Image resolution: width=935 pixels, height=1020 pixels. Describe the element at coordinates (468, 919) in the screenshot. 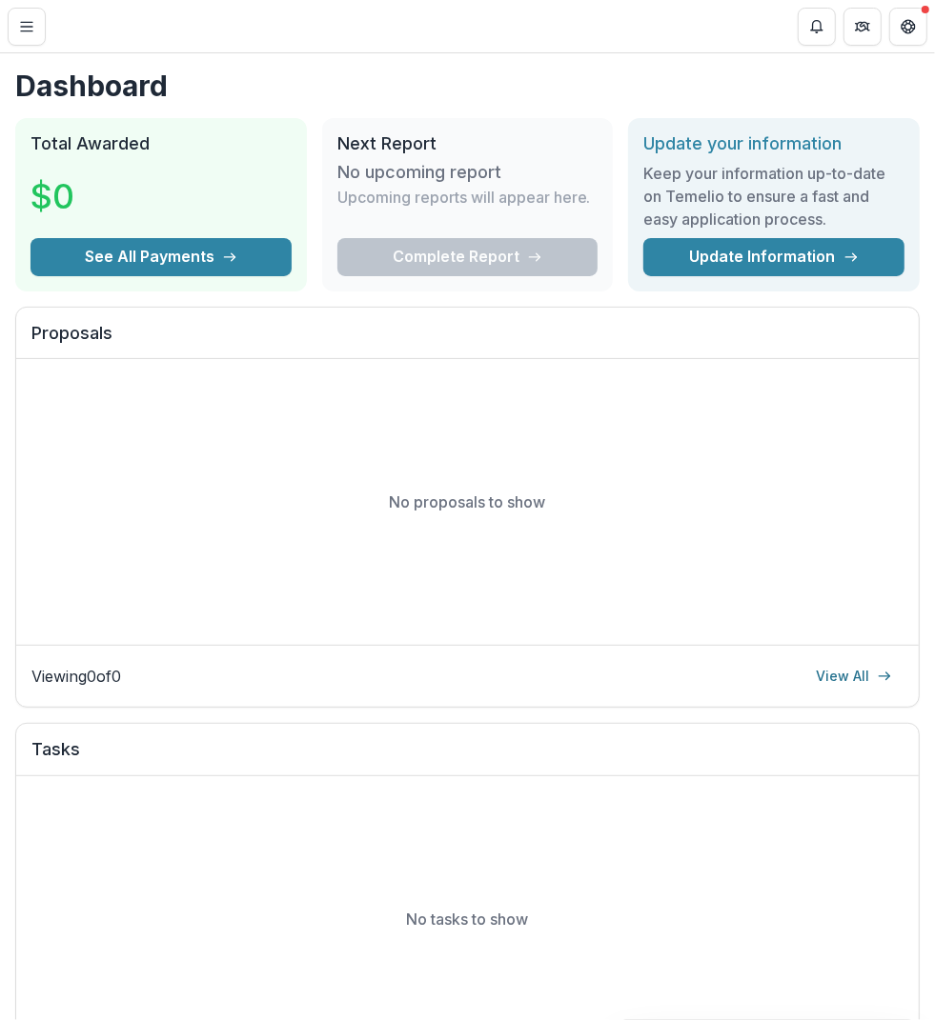

I see `p: No tasks to show` at that location.